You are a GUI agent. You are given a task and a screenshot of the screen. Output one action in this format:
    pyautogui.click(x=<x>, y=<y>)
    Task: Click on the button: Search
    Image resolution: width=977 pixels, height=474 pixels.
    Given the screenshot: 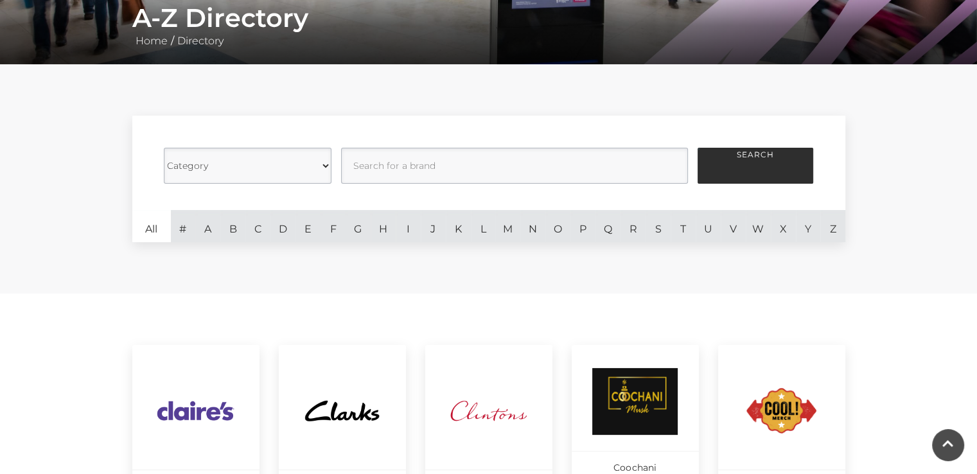 What is the action you would take?
    pyautogui.click(x=755, y=166)
    